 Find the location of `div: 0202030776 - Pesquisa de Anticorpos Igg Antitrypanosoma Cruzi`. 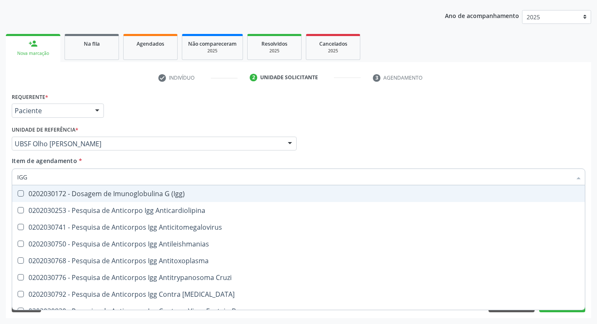

div: 0202030776 - Pesquisa de Anticorpos Igg Antitrypanosoma Cruzi is located at coordinates (298, 277).